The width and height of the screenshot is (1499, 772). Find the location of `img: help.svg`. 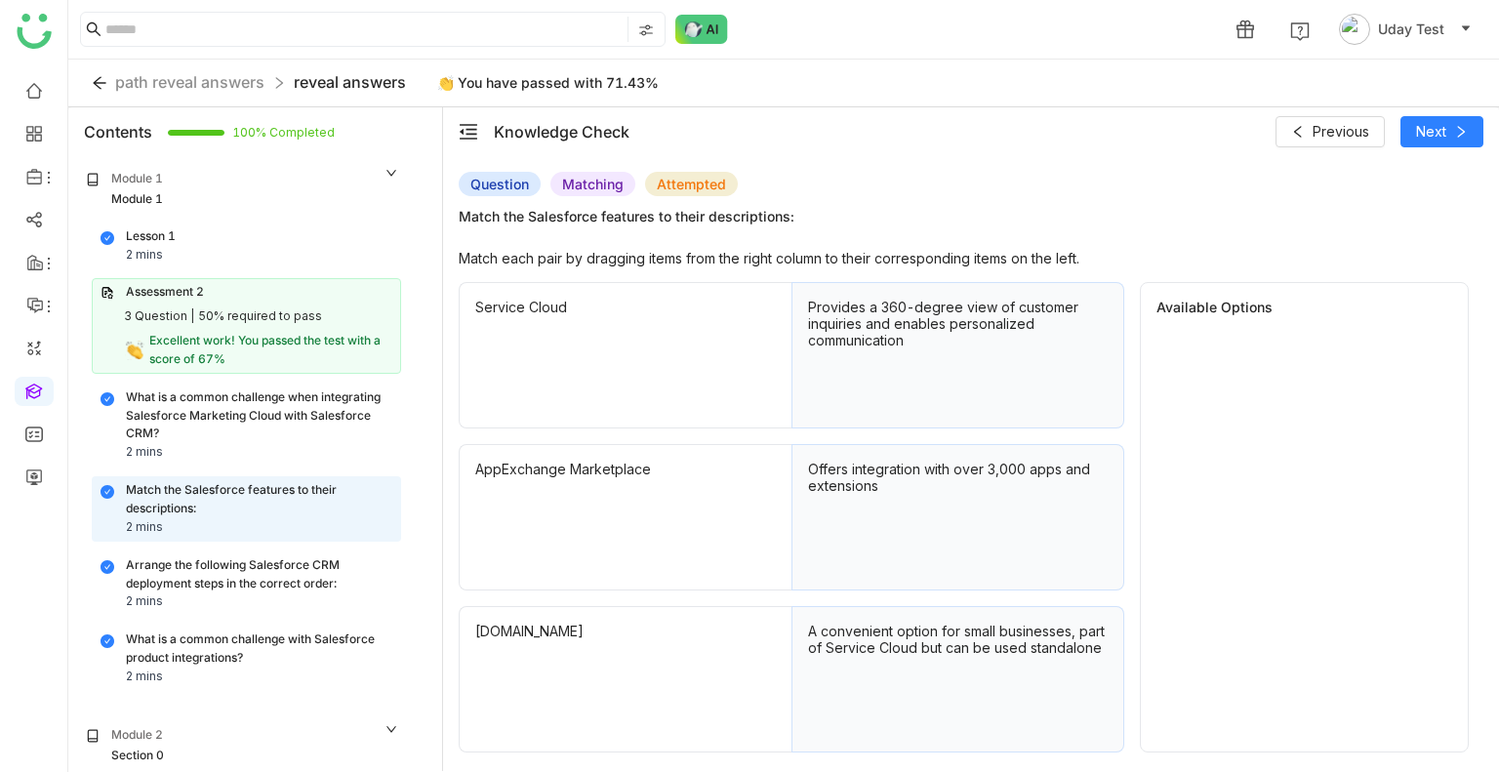

img: help.svg is located at coordinates (1300, 31).